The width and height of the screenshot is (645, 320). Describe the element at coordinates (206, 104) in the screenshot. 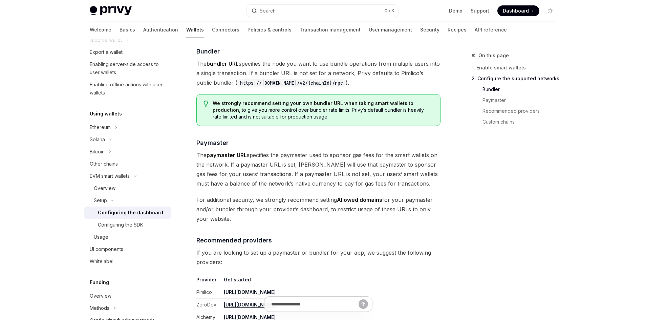

I see `svg: Tip` at that location.